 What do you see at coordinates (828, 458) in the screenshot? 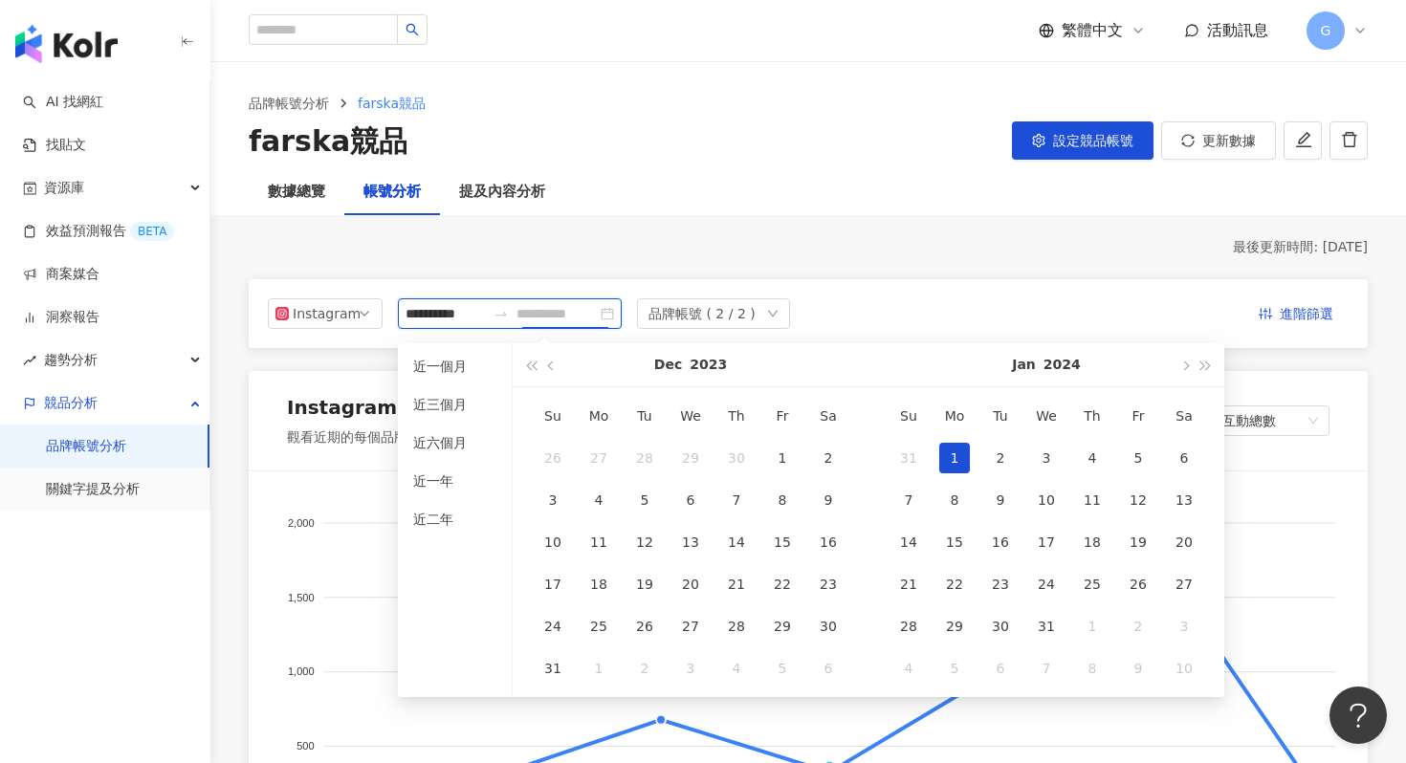
I see `td: 2023-12-02` at bounding box center [828, 458].